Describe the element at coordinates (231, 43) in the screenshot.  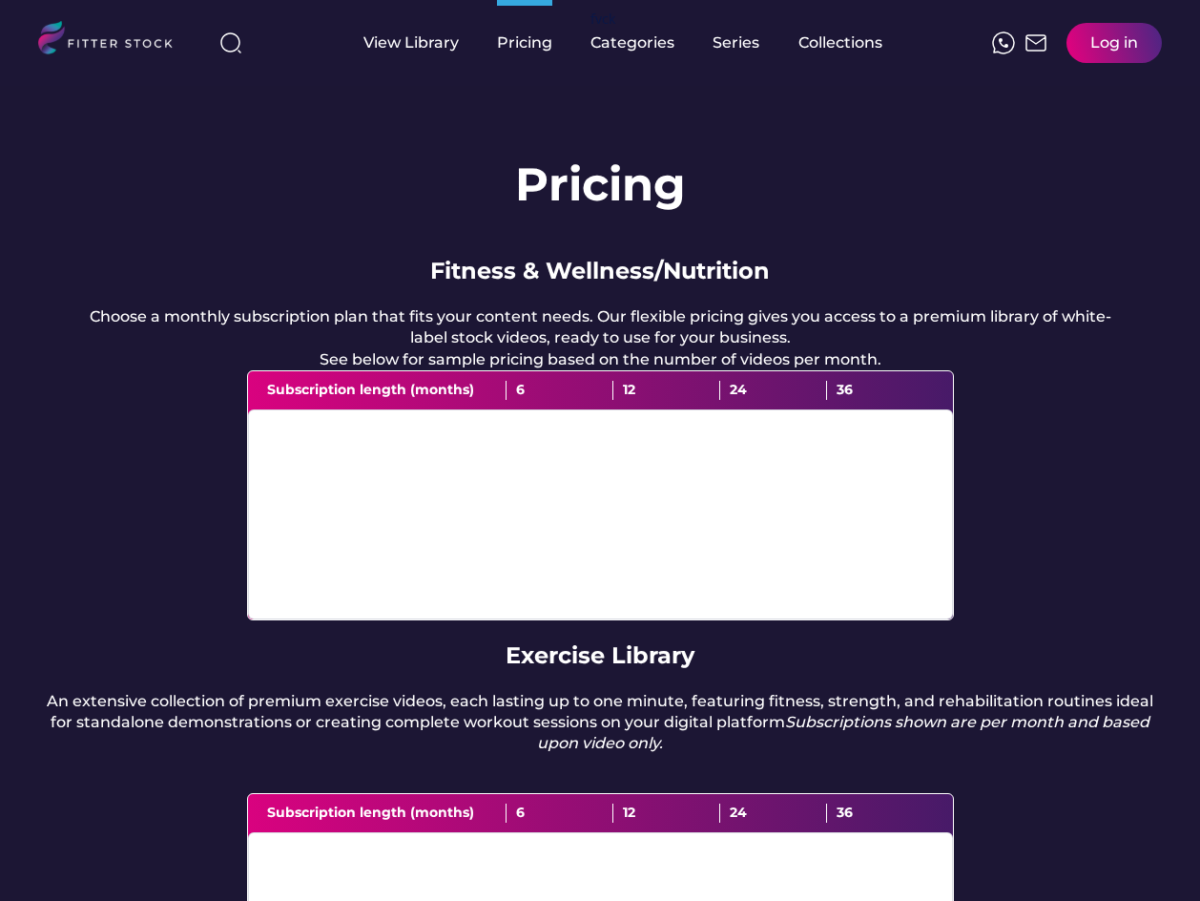
I see `img: search-normal%203.svg` at that location.